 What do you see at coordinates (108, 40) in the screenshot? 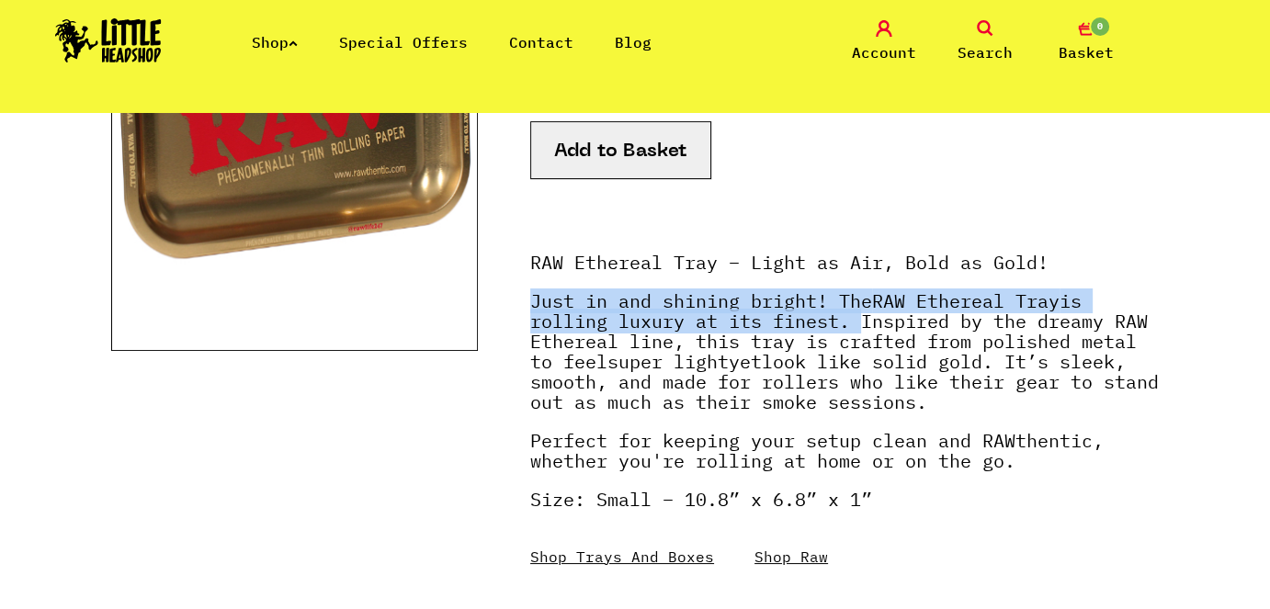
I see `img: Little Head Shop Logo` at bounding box center [108, 40].